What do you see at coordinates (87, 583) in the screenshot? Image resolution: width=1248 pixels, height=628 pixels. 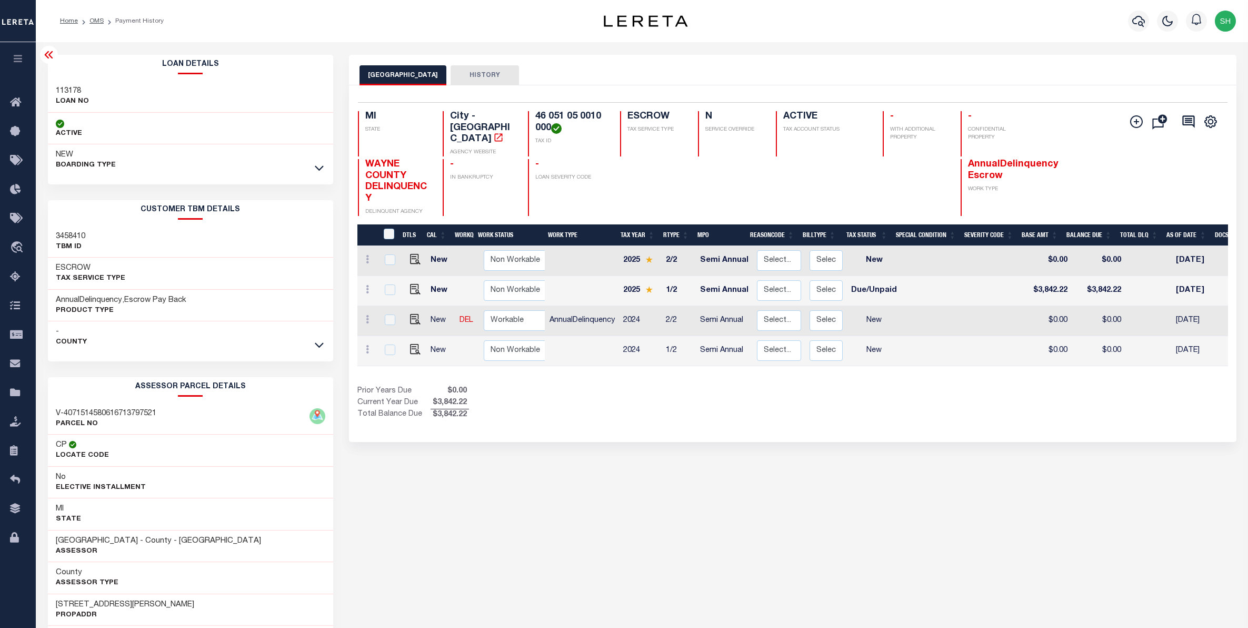 I see `p: Assessor Type` at bounding box center [87, 583].